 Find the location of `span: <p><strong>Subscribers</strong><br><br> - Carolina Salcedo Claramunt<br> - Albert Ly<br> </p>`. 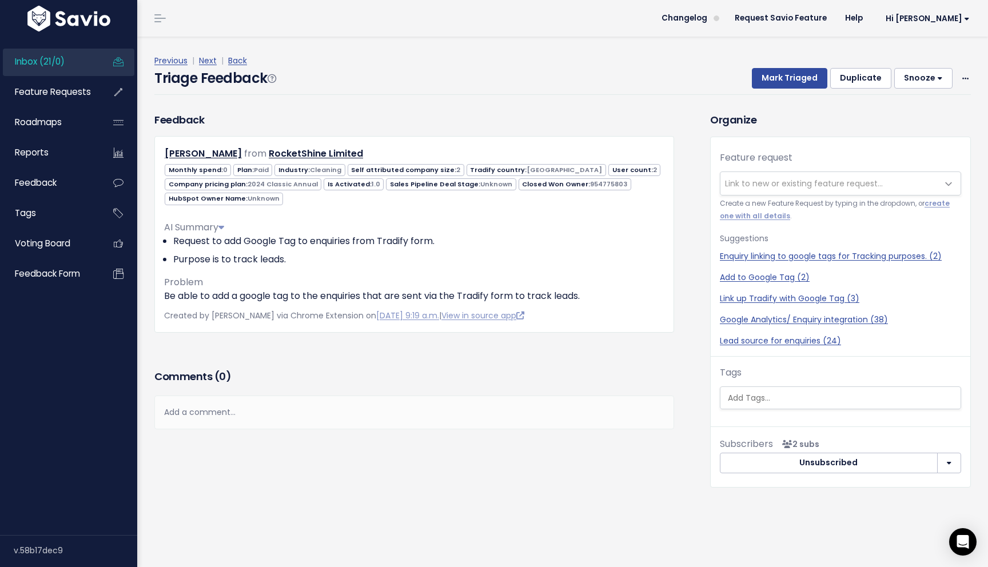

span: <p><strong>Subscribers</strong><br><br> - Carolina Salcedo Claramunt<br> - Albert Ly<br> </p> is located at coordinates (799, 444).